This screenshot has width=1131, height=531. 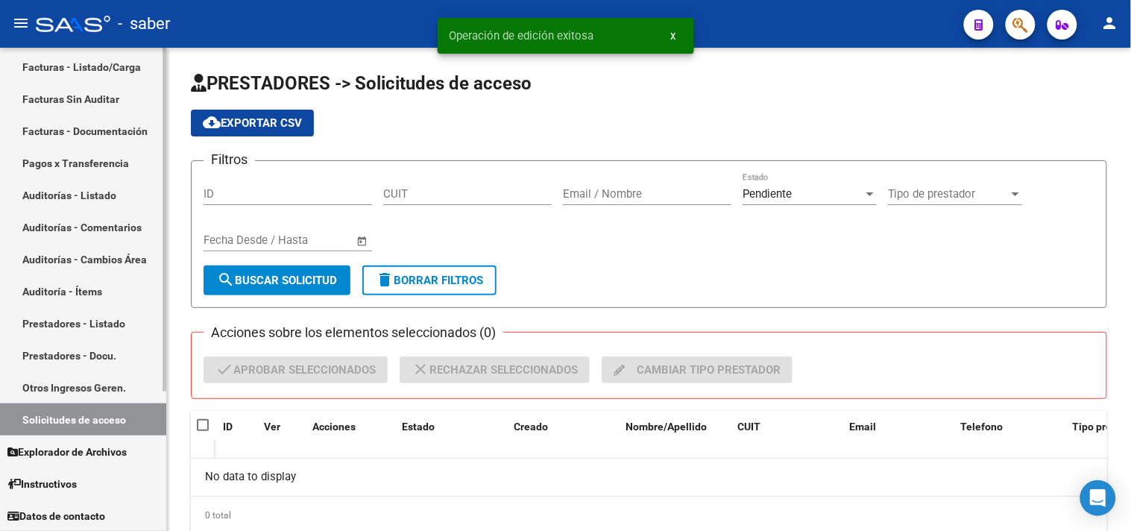 I want to click on datatable-header-cell: Email, so click(x=899, y=435).